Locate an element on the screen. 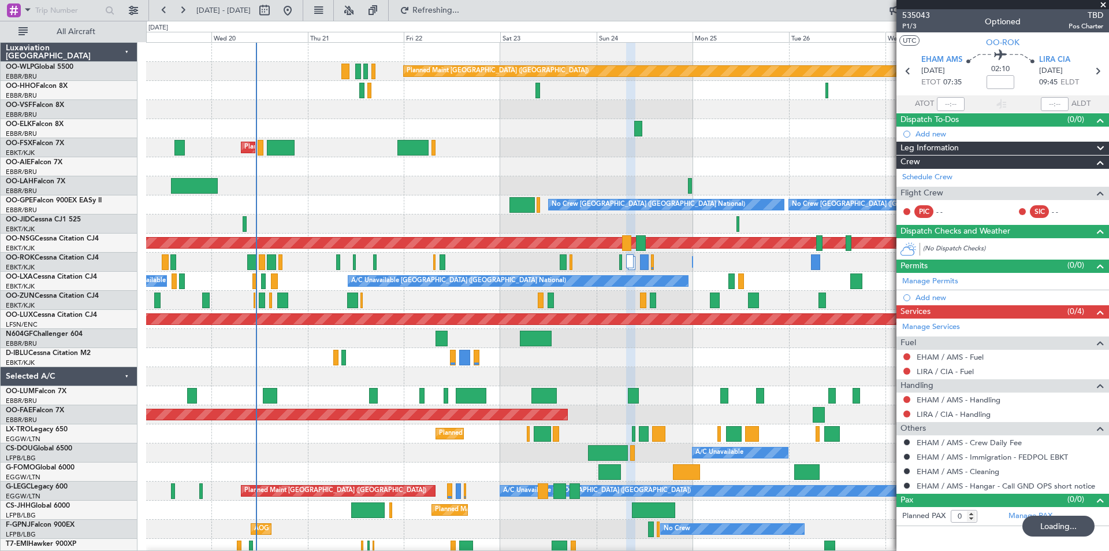 This screenshot has height=551, width=1109. span: All Aircraft is located at coordinates (76, 32).